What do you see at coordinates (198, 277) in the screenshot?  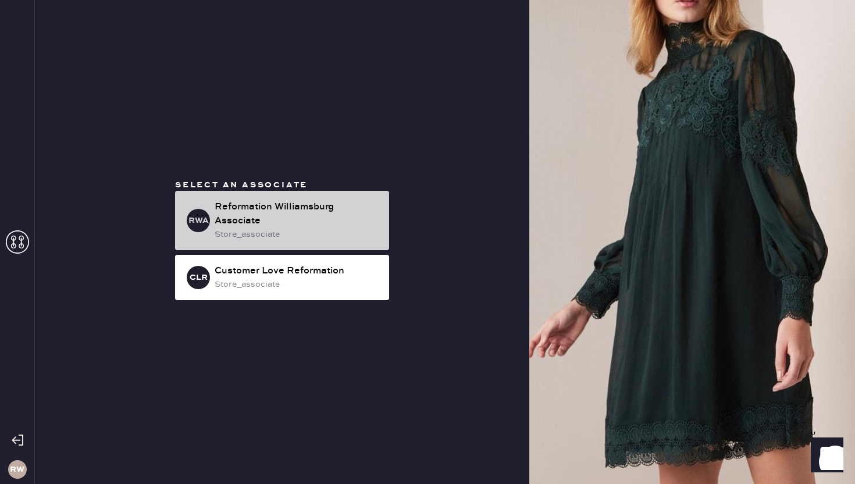 I see `h3: CLR` at bounding box center [198, 277].